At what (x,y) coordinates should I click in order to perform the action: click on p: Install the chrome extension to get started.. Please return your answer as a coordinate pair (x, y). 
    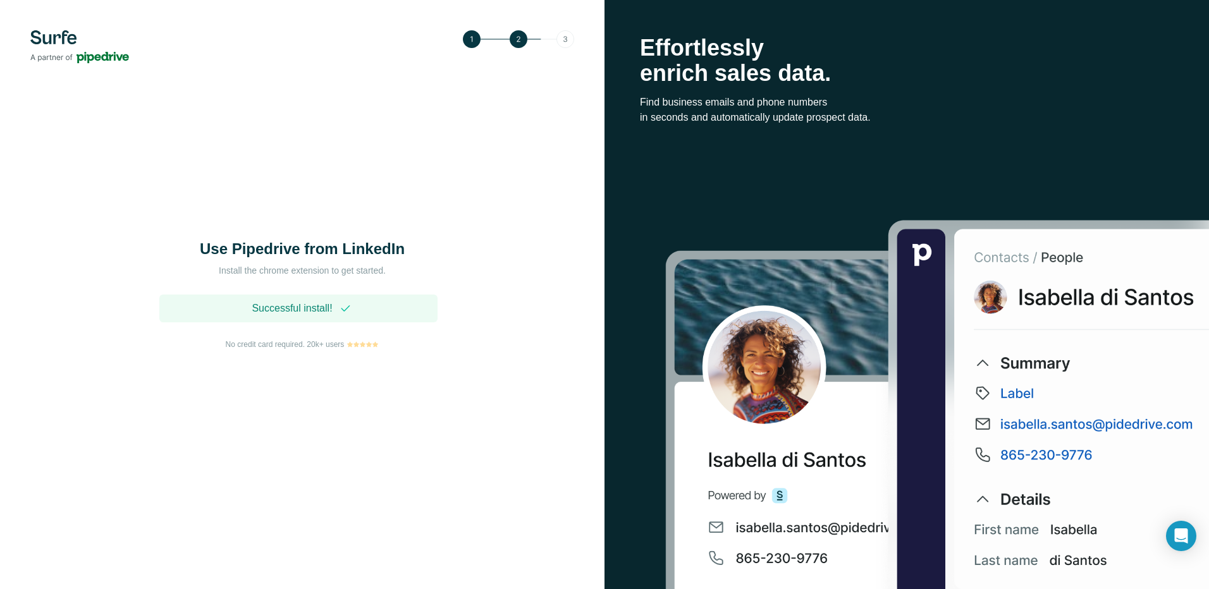
    Looking at the image, I should click on (302, 271).